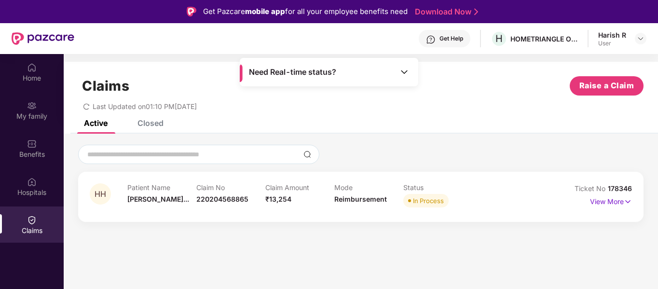  I want to click on p: Claim No, so click(231, 187).